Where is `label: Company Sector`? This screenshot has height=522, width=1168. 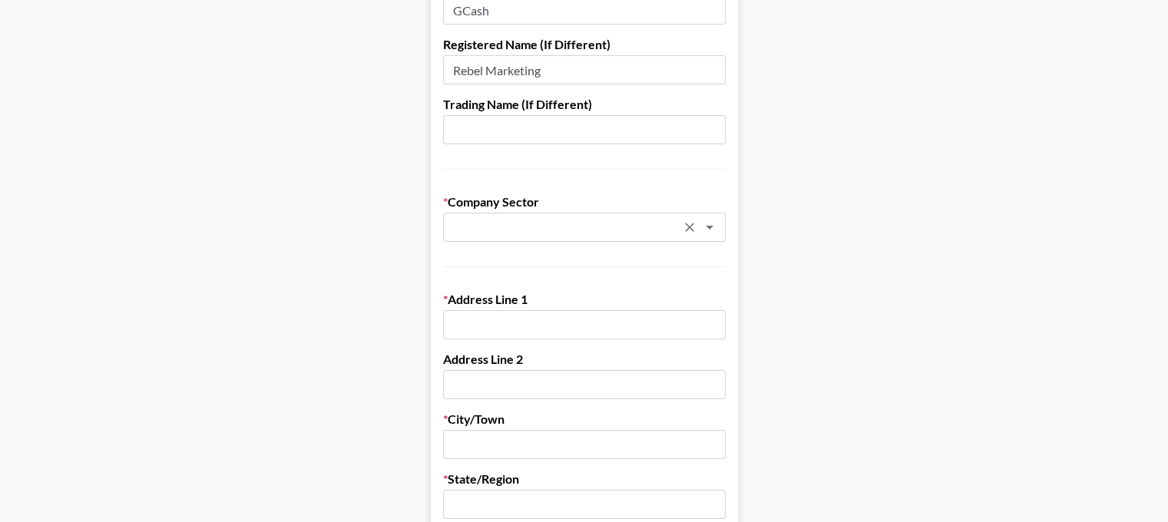
label: Company Sector is located at coordinates (584, 202).